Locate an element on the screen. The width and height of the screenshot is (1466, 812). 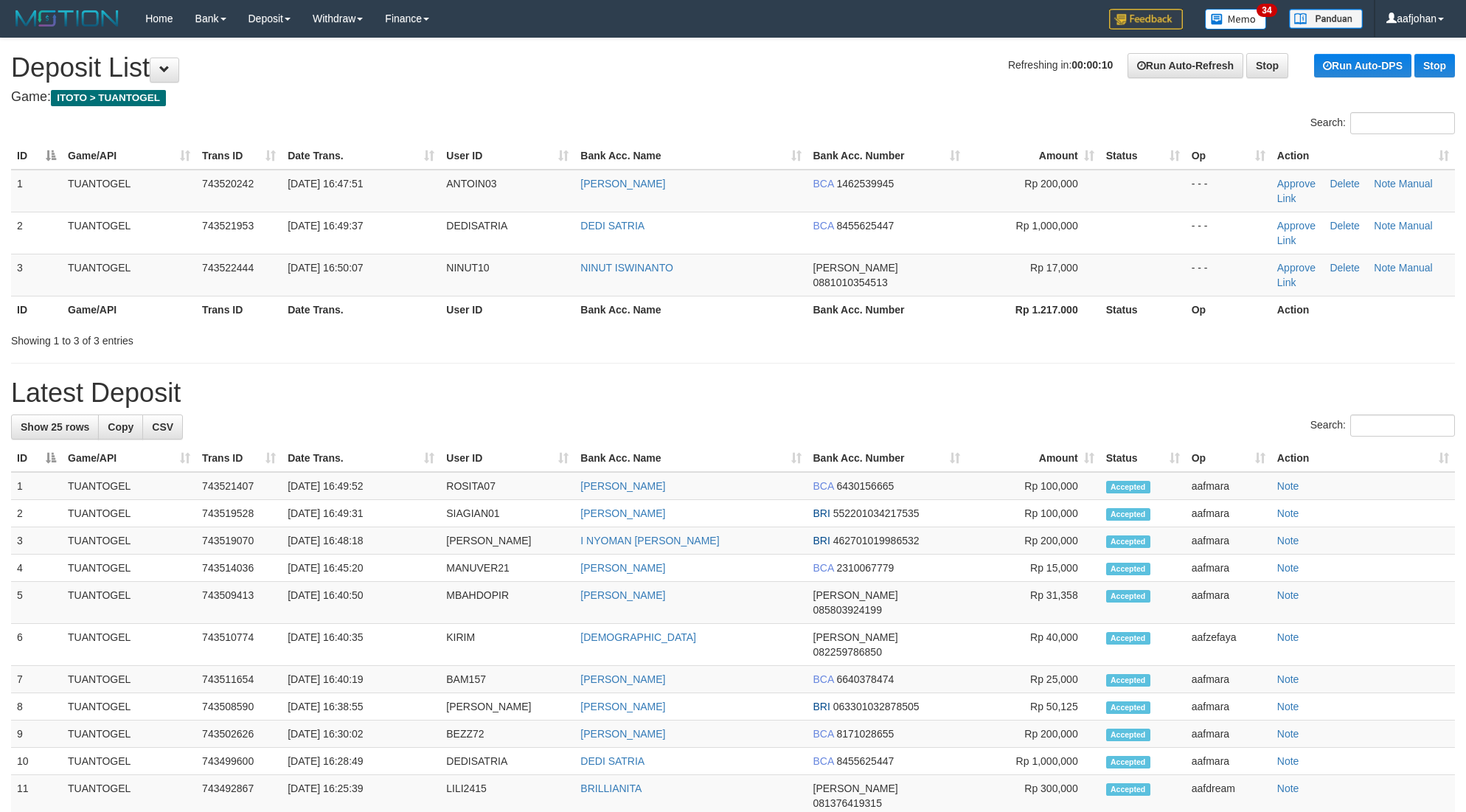
span: Rp 17,000 is located at coordinates (1054, 268).